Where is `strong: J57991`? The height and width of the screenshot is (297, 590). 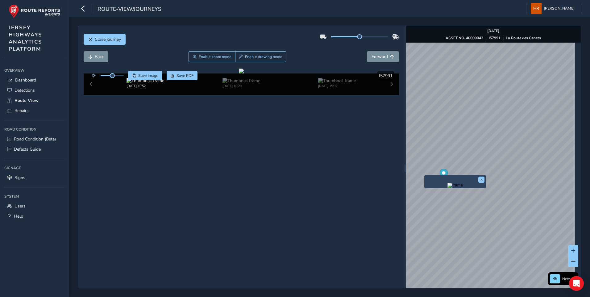 strong: J57991 is located at coordinates (495, 38).